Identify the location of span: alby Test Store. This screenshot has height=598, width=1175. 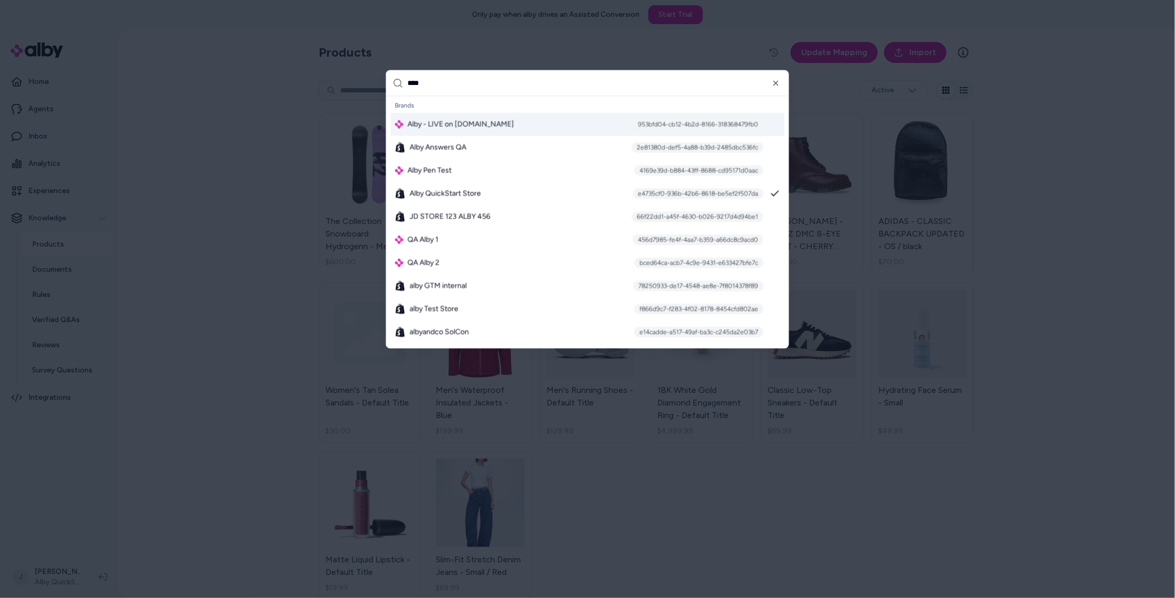
(434, 310).